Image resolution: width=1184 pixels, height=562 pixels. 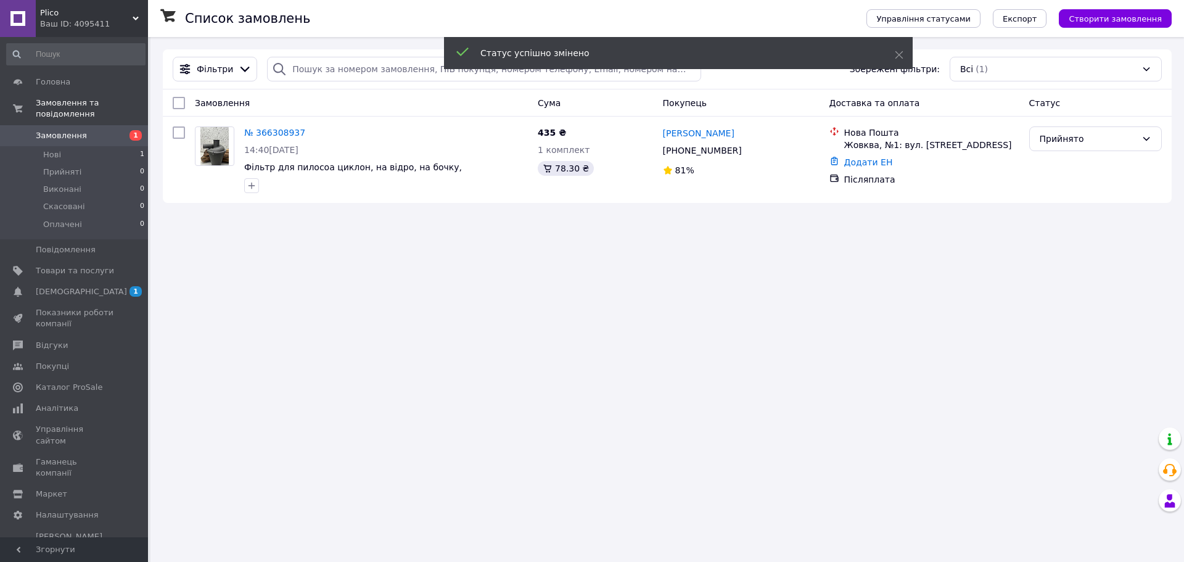 What do you see at coordinates (684, 170) in the screenshot?
I see `span: 81%` at bounding box center [684, 170].